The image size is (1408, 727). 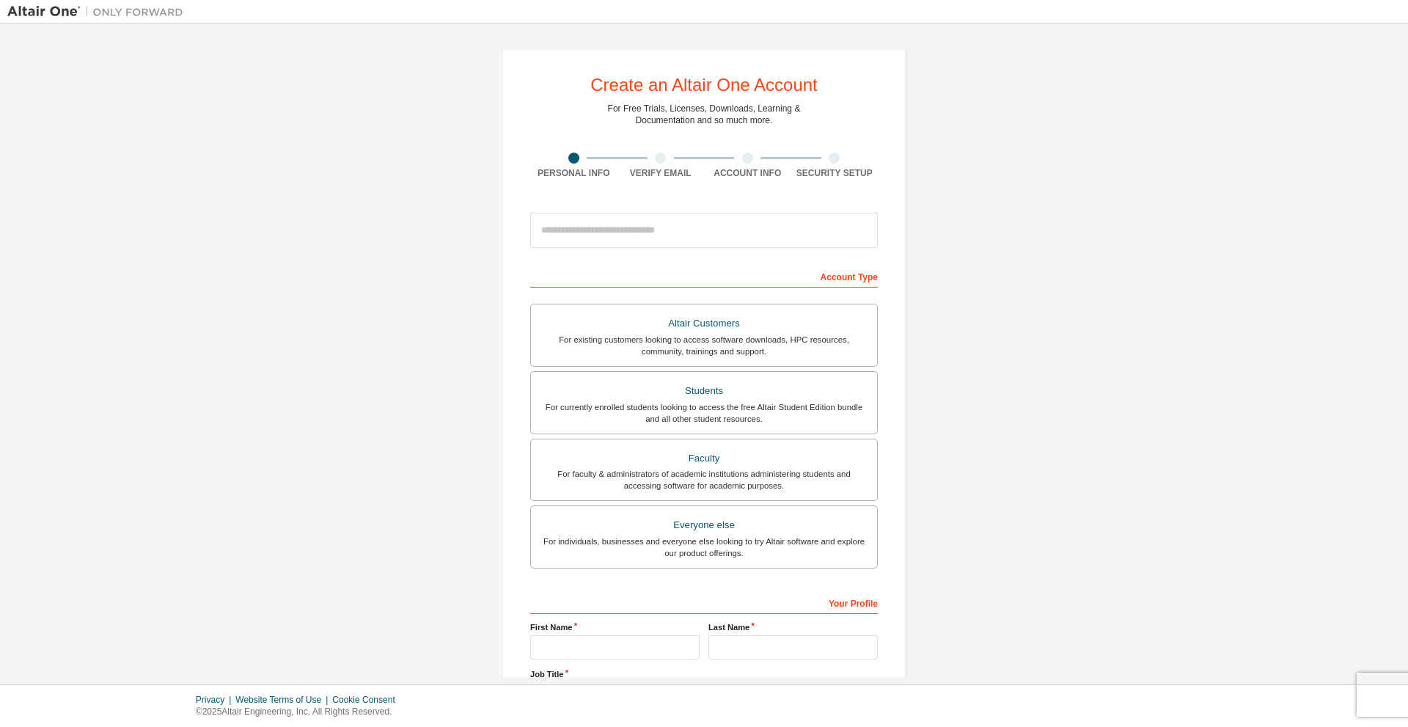 What do you see at coordinates (793, 627) in the screenshot?
I see `label: Last Name` at bounding box center [793, 627].